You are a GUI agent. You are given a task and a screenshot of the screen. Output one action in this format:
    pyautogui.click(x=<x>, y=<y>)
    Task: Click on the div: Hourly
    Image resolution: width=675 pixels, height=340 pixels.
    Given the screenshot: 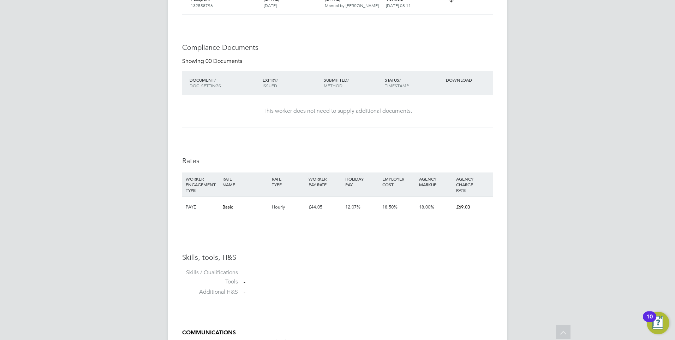 What is the action you would take?
    pyautogui.click(x=288, y=207)
    